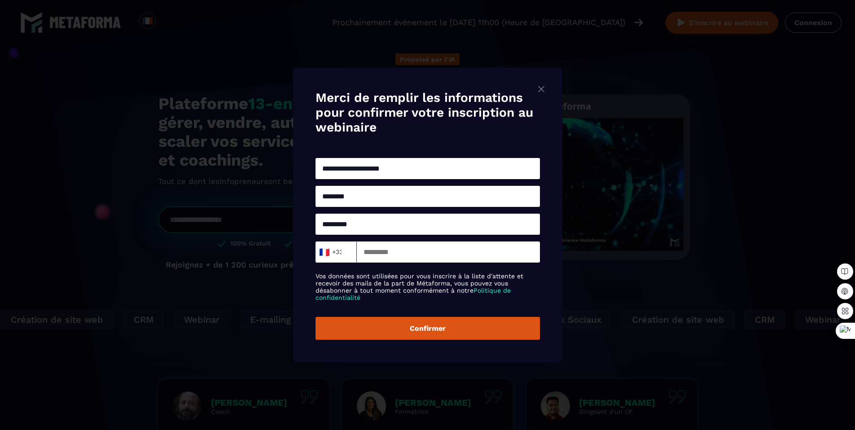 The image size is (855, 430). Describe the element at coordinates (428, 328) in the screenshot. I see `button: Confirmer` at that location.